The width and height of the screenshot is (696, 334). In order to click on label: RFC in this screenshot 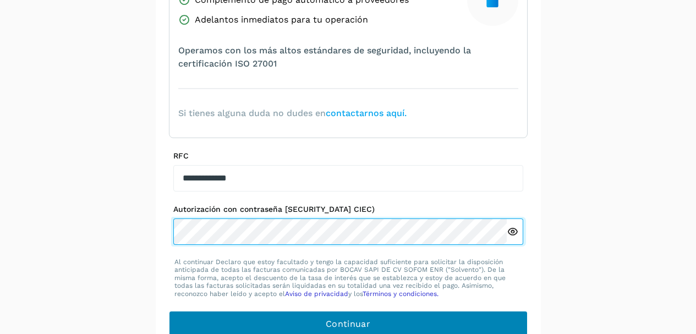, I will do `click(348, 156)`.